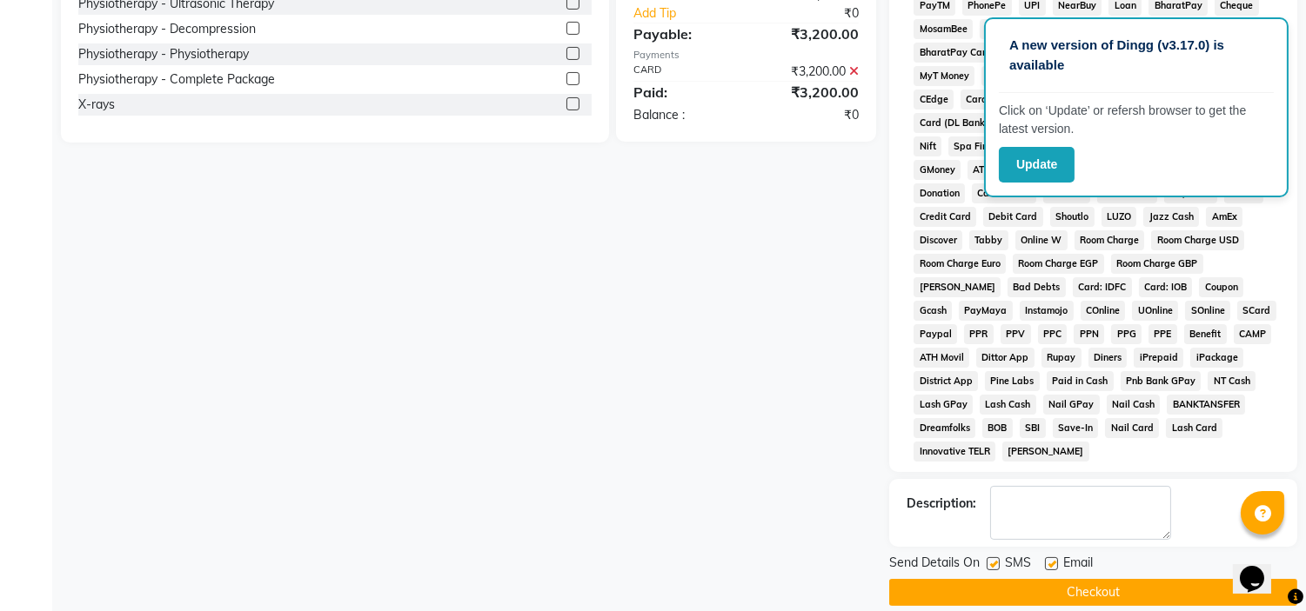  What do you see at coordinates (1102, 287) in the screenshot?
I see `span: Card: IDFC` at bounding box center [1102, 287].